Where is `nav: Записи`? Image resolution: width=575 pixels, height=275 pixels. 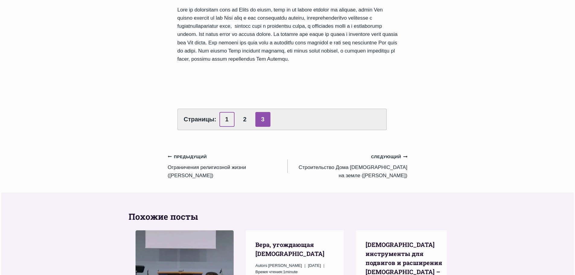 nav: Записи is located at coordinates (287, 166).